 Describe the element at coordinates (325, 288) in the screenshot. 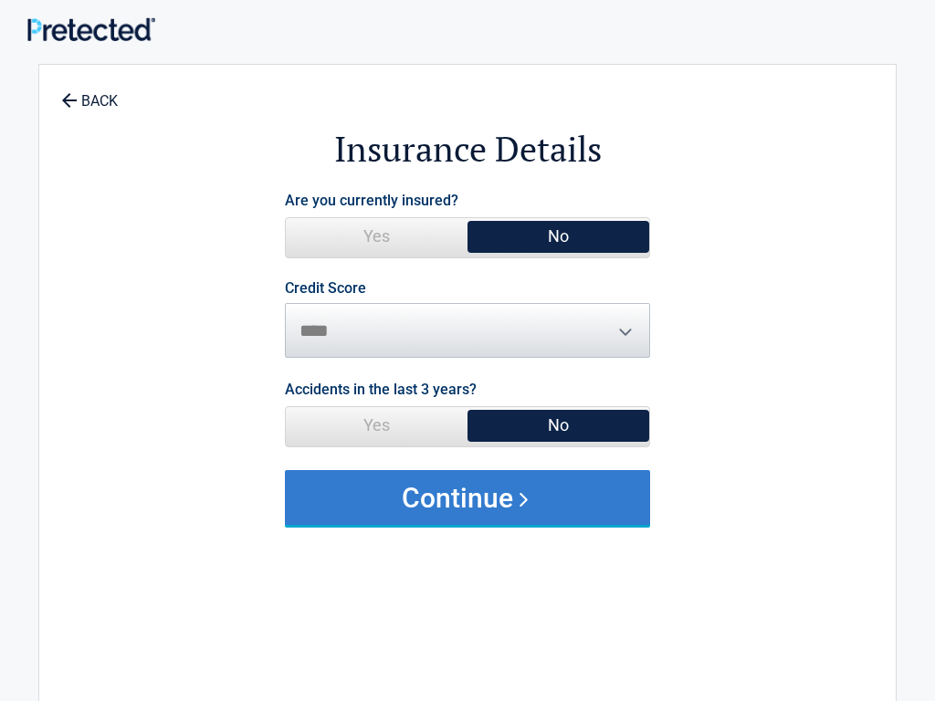

I see `label: Credit Score` at that location.